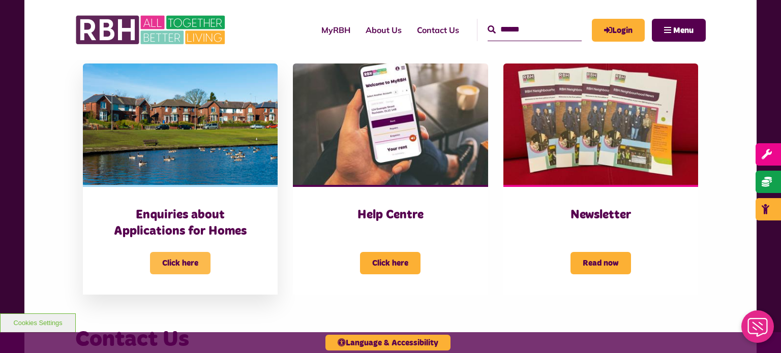  Describe the element at coordinates (390, 125) in the screenshot. I see `img: Myrbh Man Wth Mobile Correct` at that location.